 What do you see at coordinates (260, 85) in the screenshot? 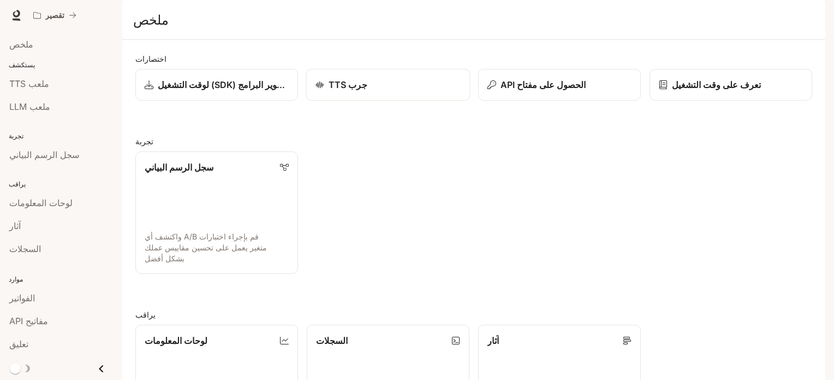
I see `font: تنزيل مجموعة أدوات تطوير البرامج (SDK) لوقت التشغيل` at bounding box center [260, 85].